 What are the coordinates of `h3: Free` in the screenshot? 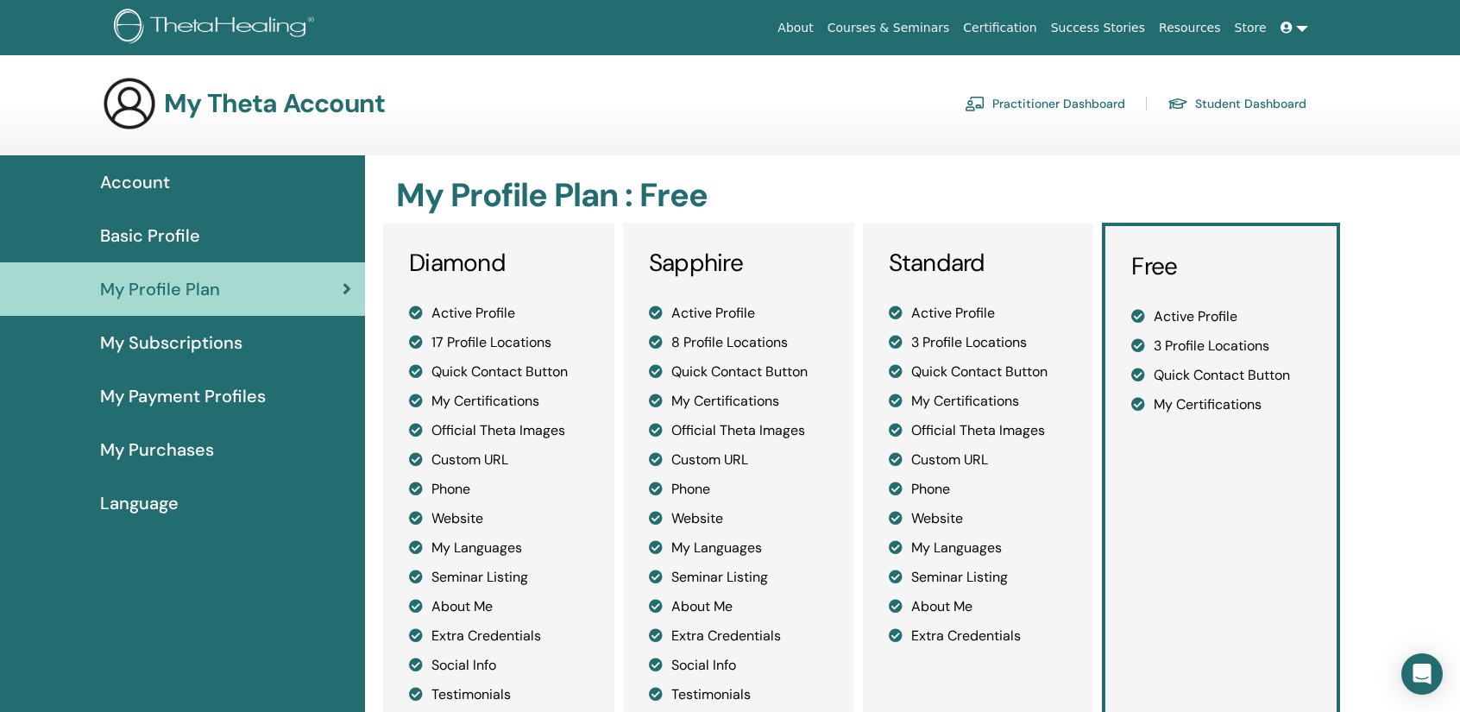 It's located at (1221, 267).